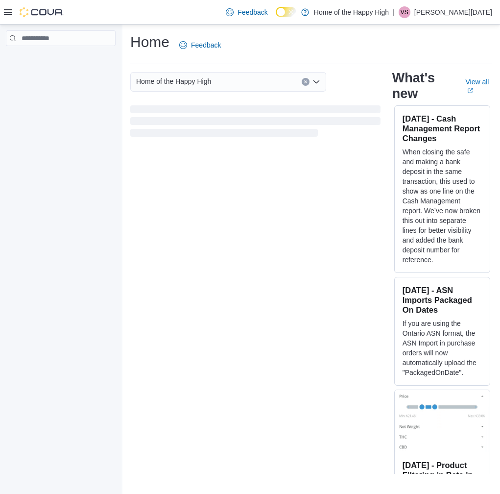 This screenshot has width=500, height=494. What do you see at coordinates (351, 12) in the screenshot?
I see `p: Home of the Happy High` at bounding box center [351, 12].